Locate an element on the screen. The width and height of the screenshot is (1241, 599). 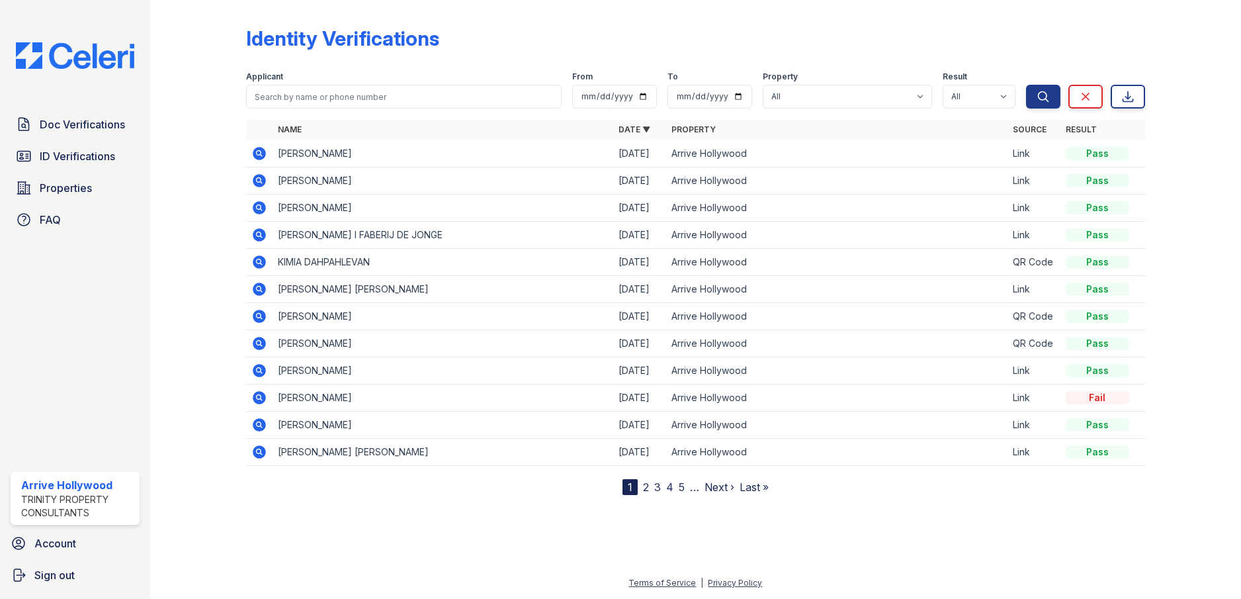
label: Applicant is located at coordinates (265, 77).